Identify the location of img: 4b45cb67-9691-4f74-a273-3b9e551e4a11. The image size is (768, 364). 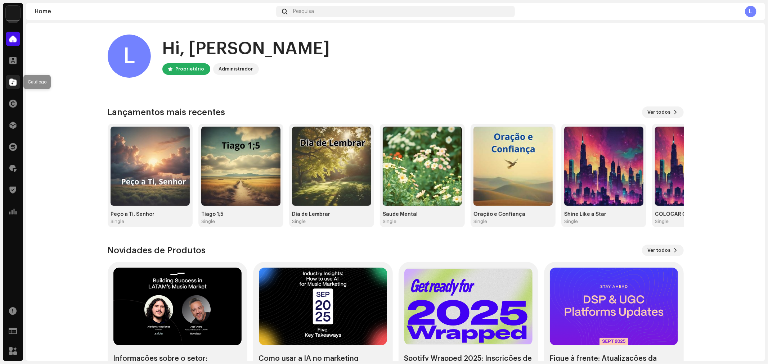
(150, 166).